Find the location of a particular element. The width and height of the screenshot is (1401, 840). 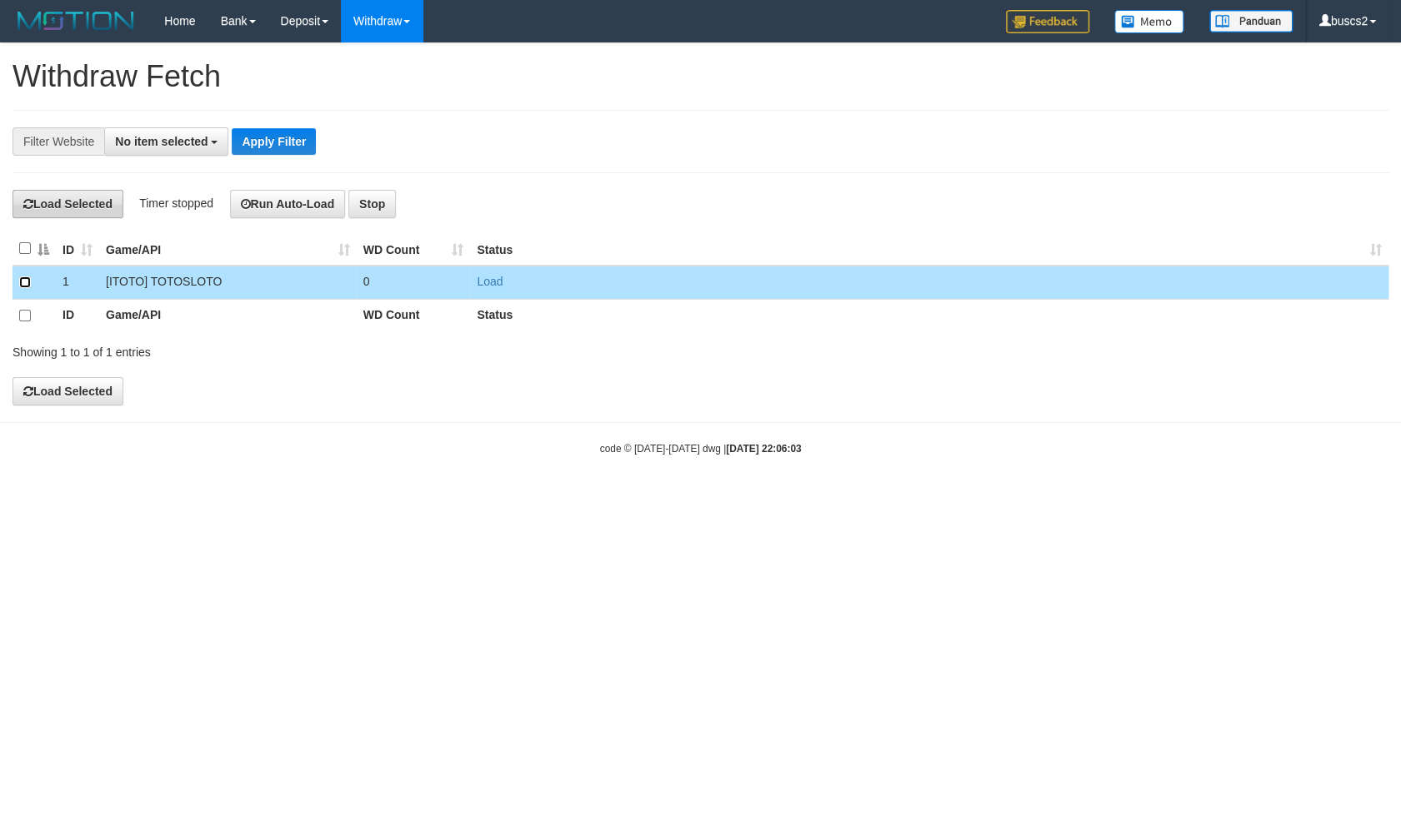

th: Game/API is located at coordinates (227, 316).